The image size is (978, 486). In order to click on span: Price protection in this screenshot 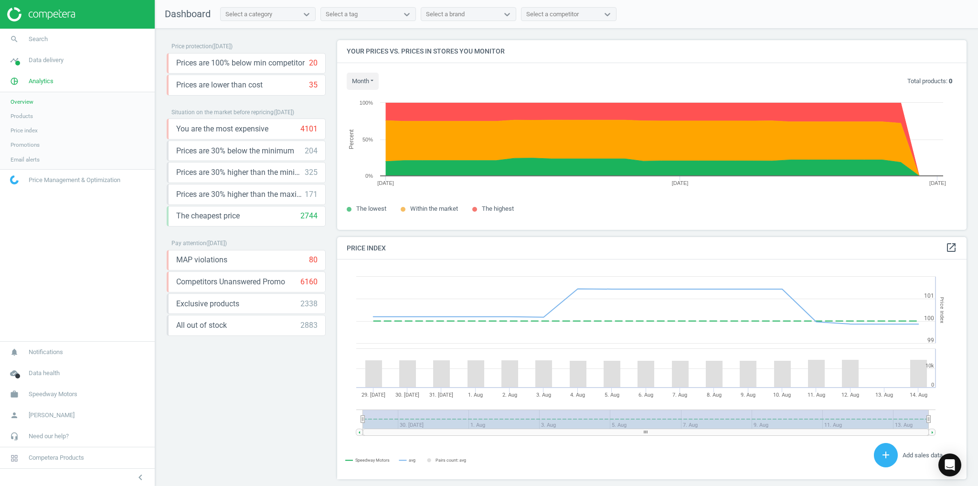, I will do `click(192, 46)`.